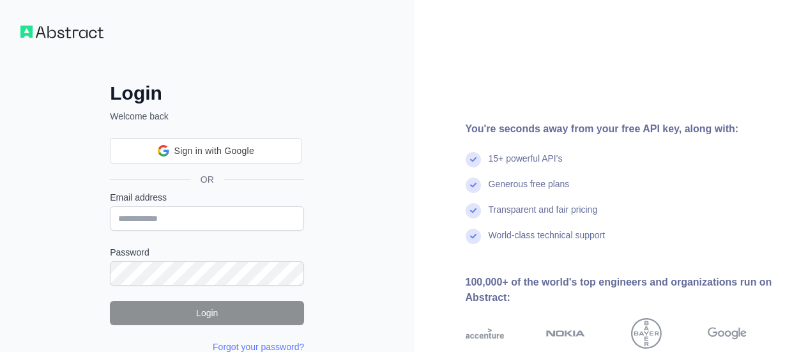 The image size is (808, 352). I want to click on div: Sign in with Google, so click(206, 151).